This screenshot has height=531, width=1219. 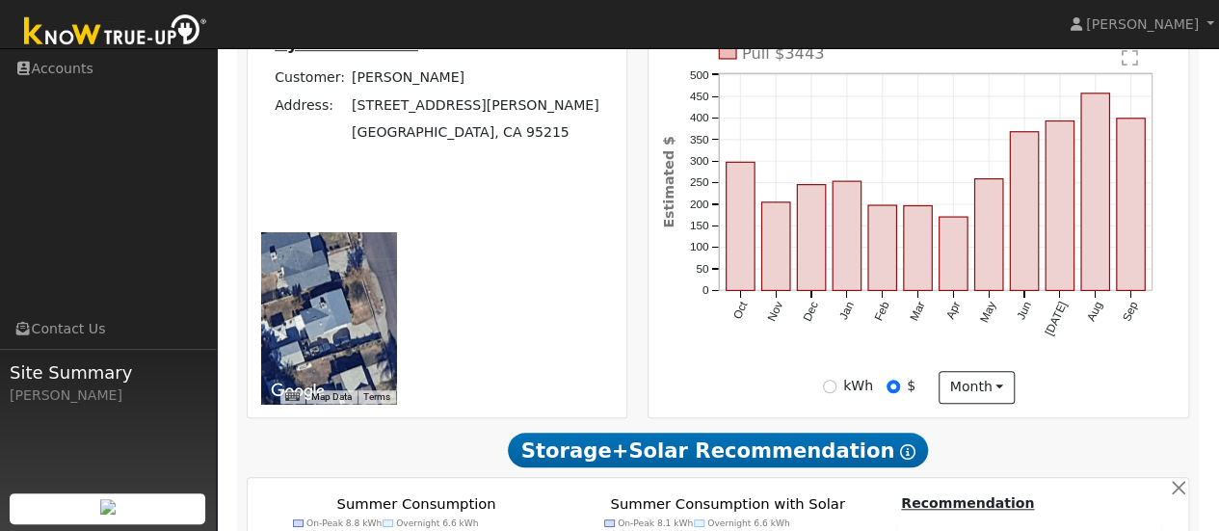 I want to click on input: kWh, so click(x=830, y=386).